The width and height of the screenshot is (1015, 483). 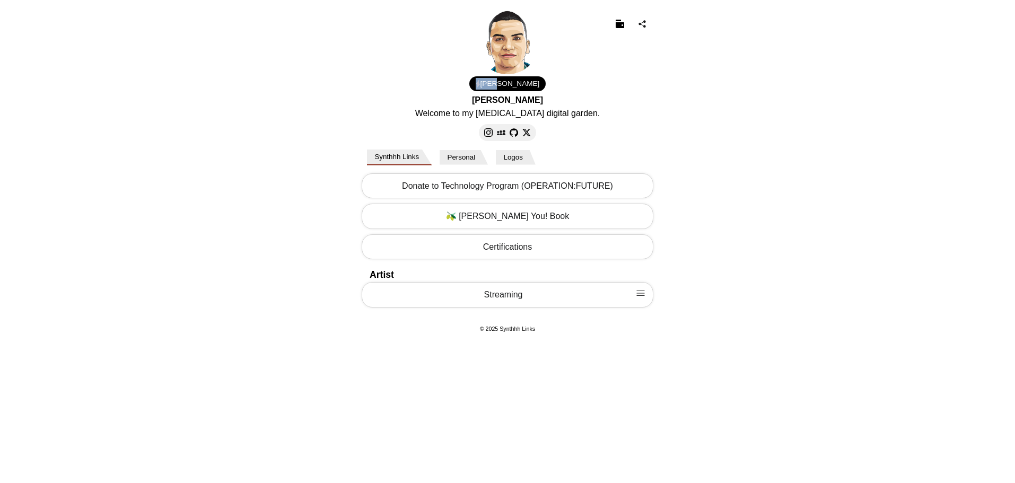 What do you see at coordinates (507, 186) in the screenshot?
I see `a: Donate to Technology Program (OPERATION:FUTURE)` at bounding box center [507, 186].